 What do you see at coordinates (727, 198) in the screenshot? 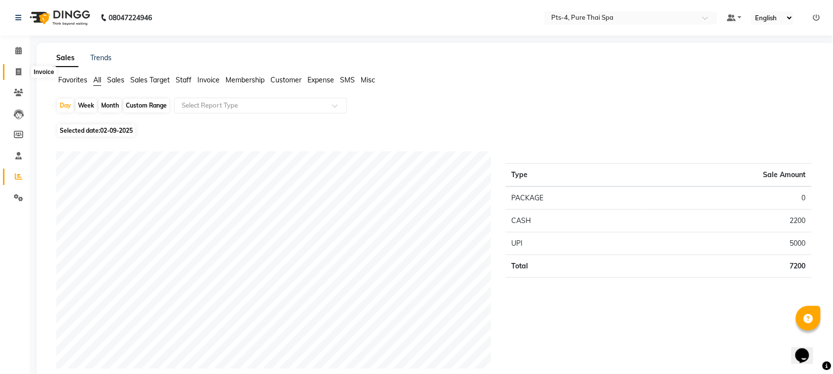
I see `td: 0` at bounding box center [727, 198].